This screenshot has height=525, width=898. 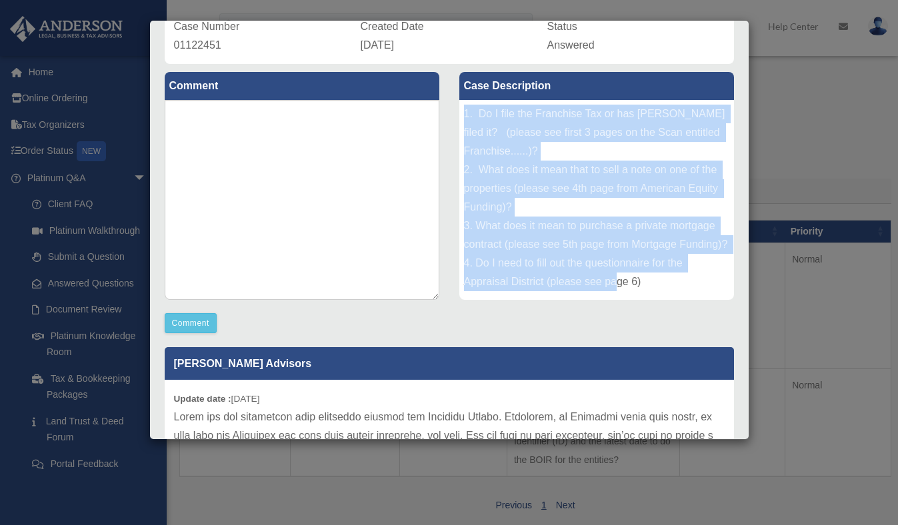 What do you see at coordinates (597, 86) in the screenshot?
I see `label: Case Description` at bounding box center [597, 86].